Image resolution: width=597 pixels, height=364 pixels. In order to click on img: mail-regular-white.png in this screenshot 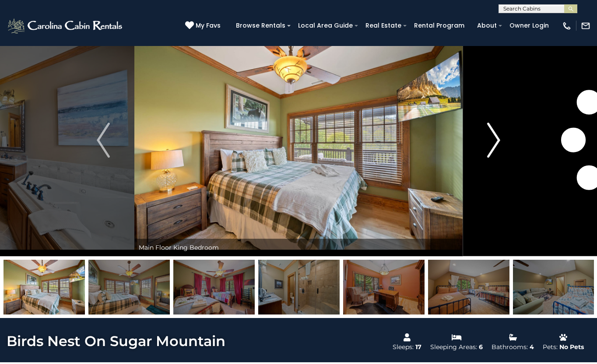, I will do `click(585, 26)`.